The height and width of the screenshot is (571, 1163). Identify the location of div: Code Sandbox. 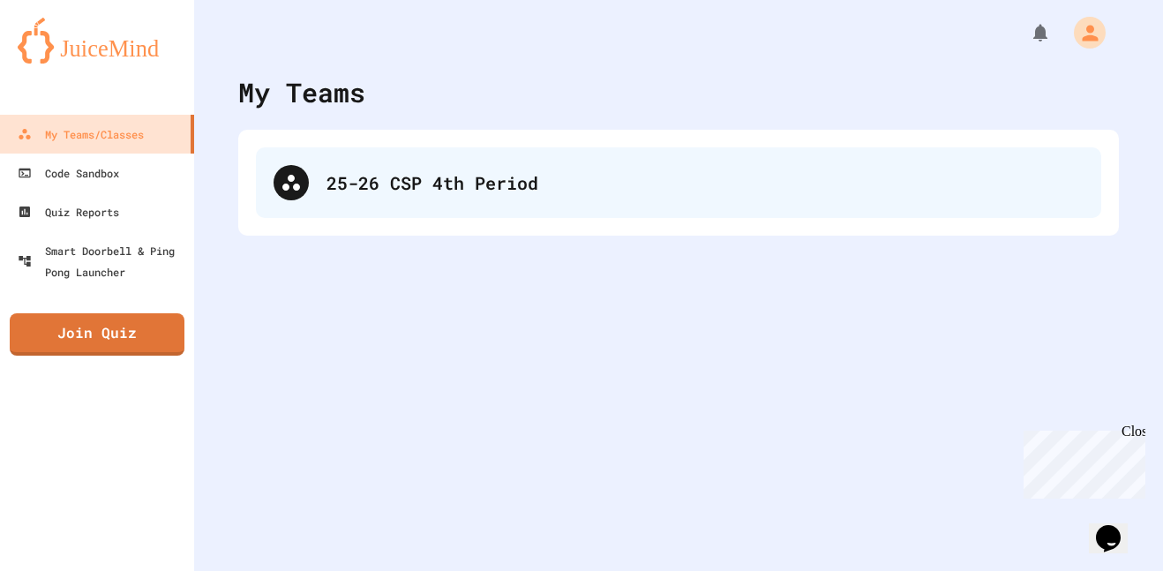
(68, 173).